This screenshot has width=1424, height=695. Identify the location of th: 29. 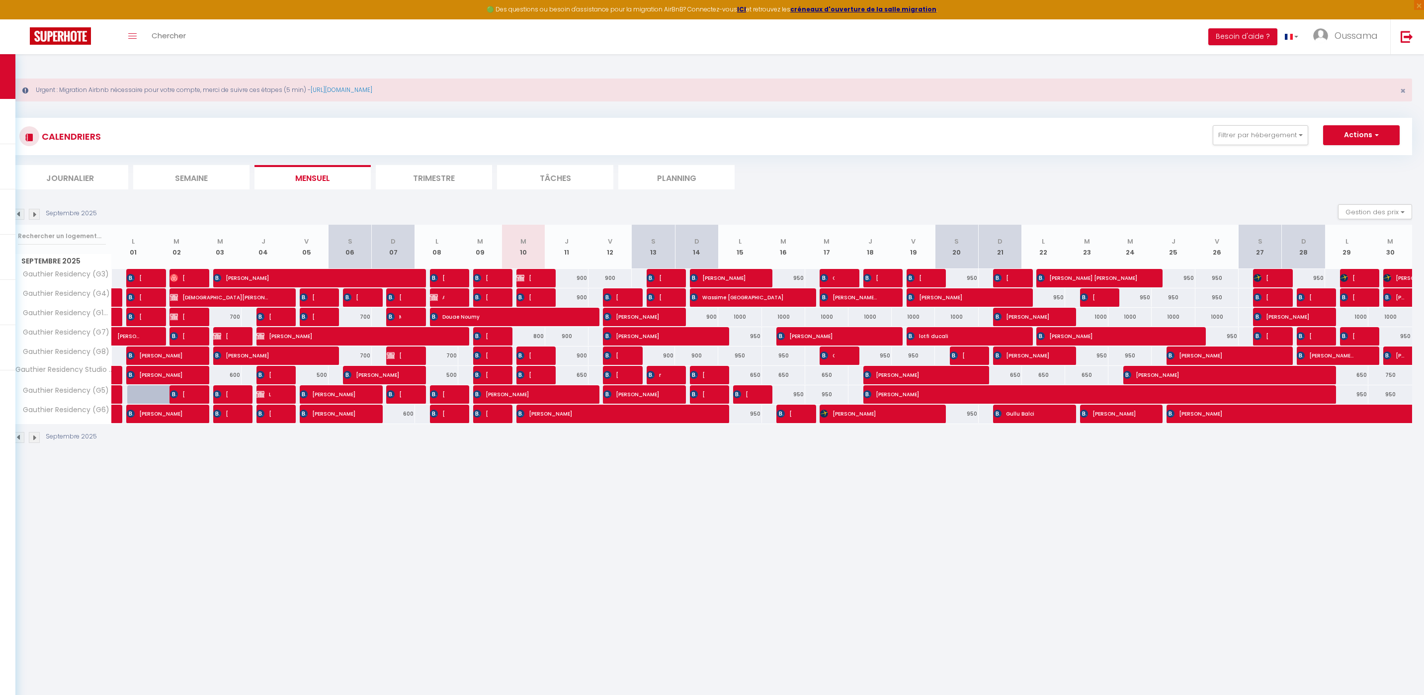
(1346, 246).